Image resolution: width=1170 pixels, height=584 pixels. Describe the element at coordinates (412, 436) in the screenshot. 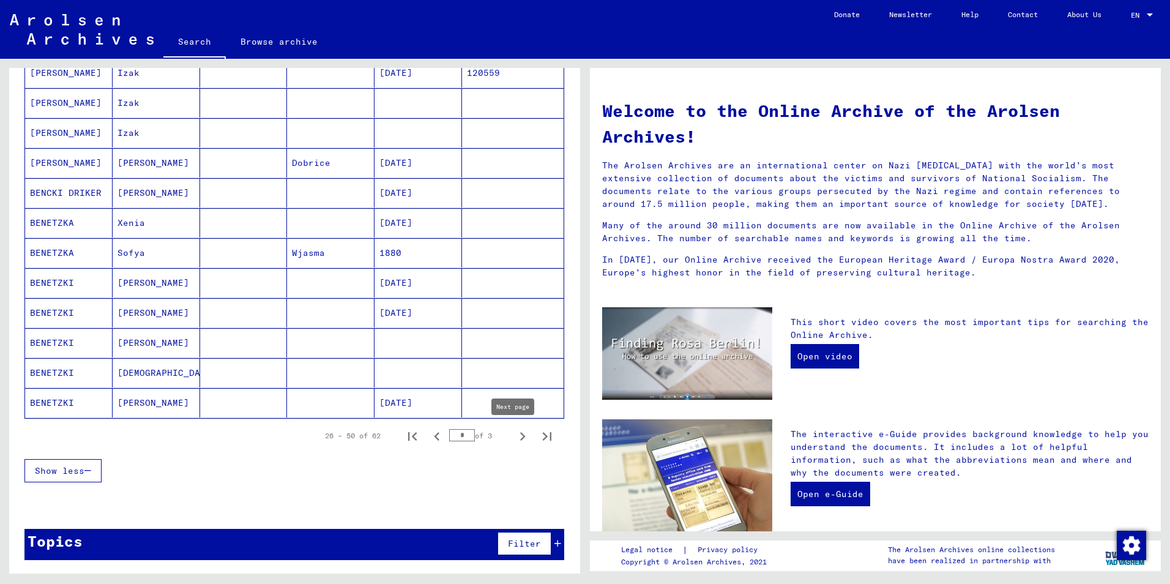

I see `button: First page` at that location.